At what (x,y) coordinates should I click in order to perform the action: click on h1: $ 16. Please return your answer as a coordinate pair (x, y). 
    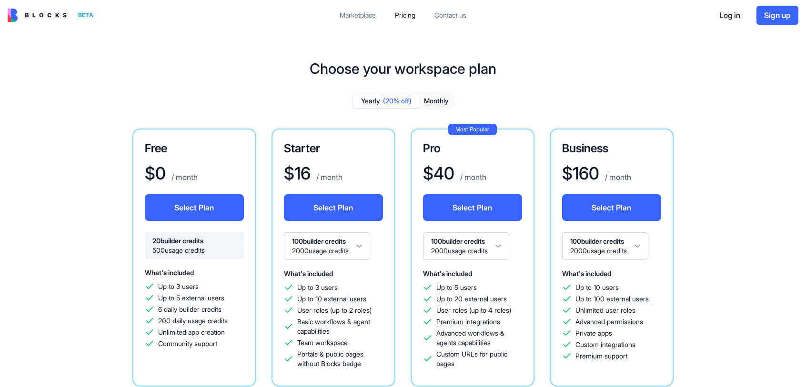
    Looking at the image, I should click on (297, 173).